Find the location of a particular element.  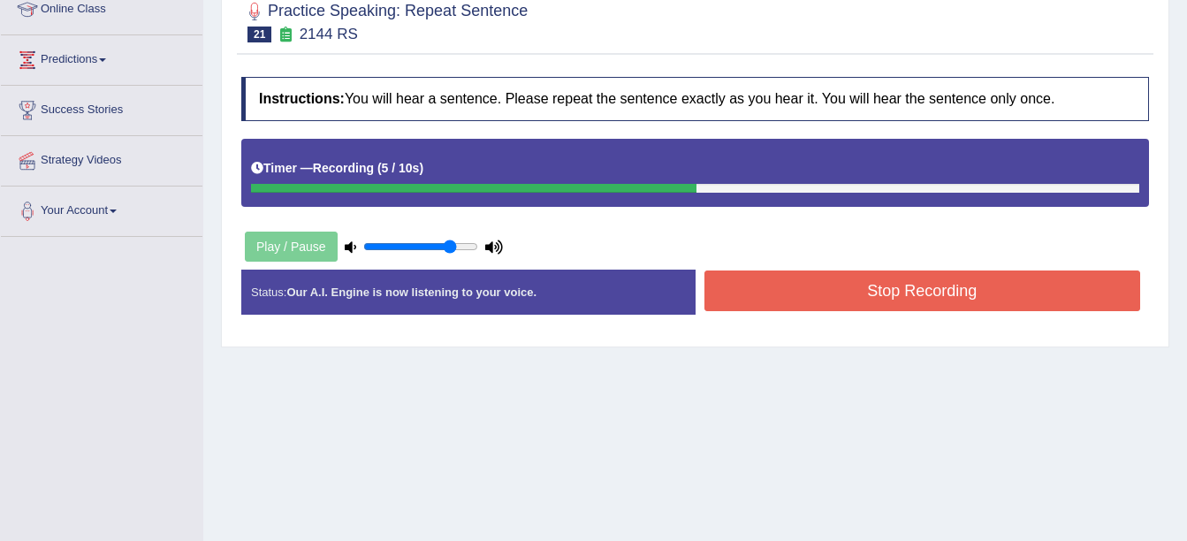

h5: Timer — is located at coordinates (337, 168).